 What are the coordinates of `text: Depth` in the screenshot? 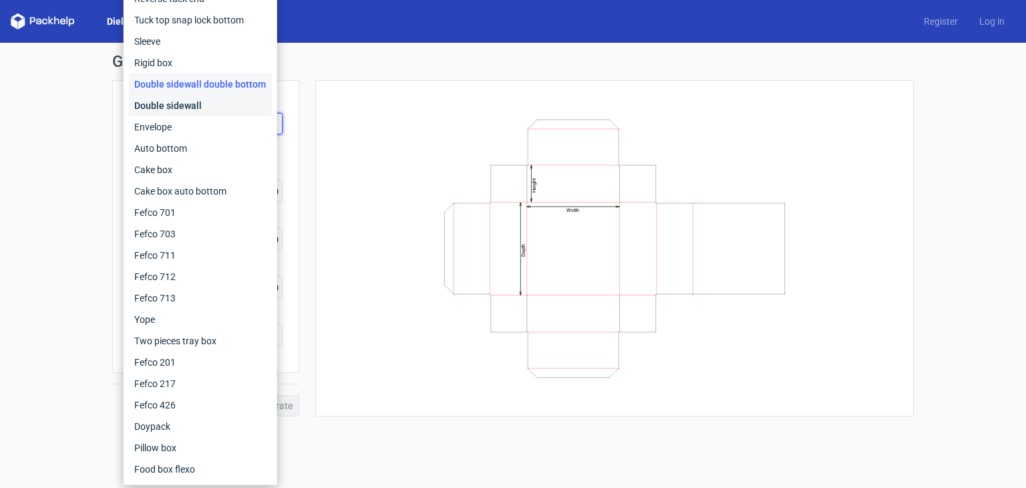 It's located at (523, 250).